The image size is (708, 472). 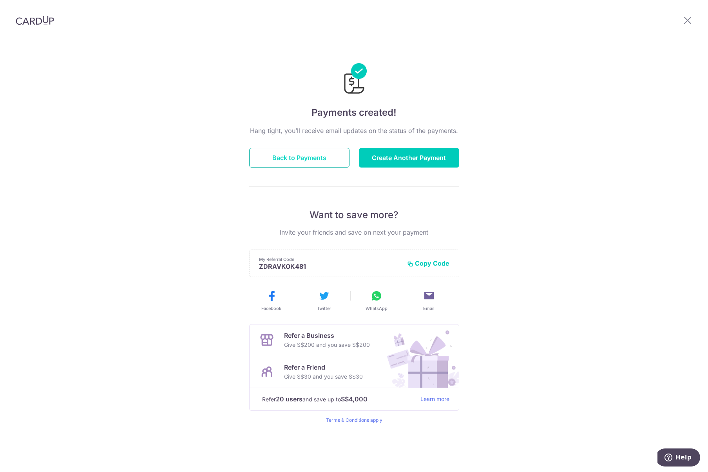 I want to click on p: Refer a Business, so click(x=327, y=335).